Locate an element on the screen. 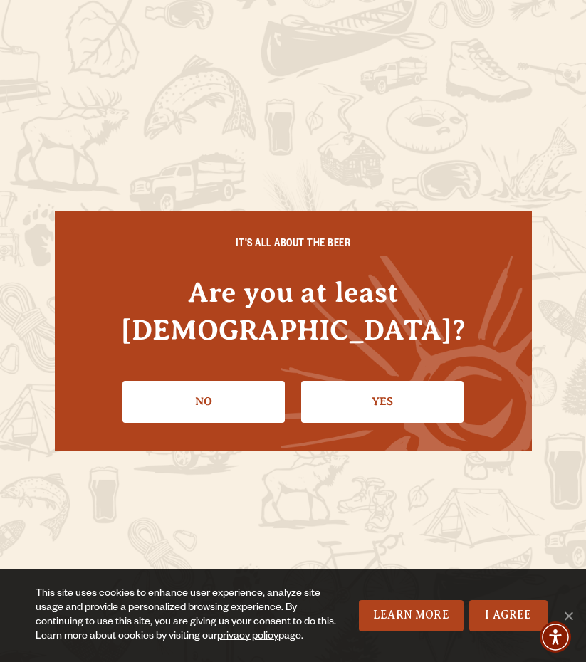 The image size is (586, 662). a: No is located at coordinates (203, 401).